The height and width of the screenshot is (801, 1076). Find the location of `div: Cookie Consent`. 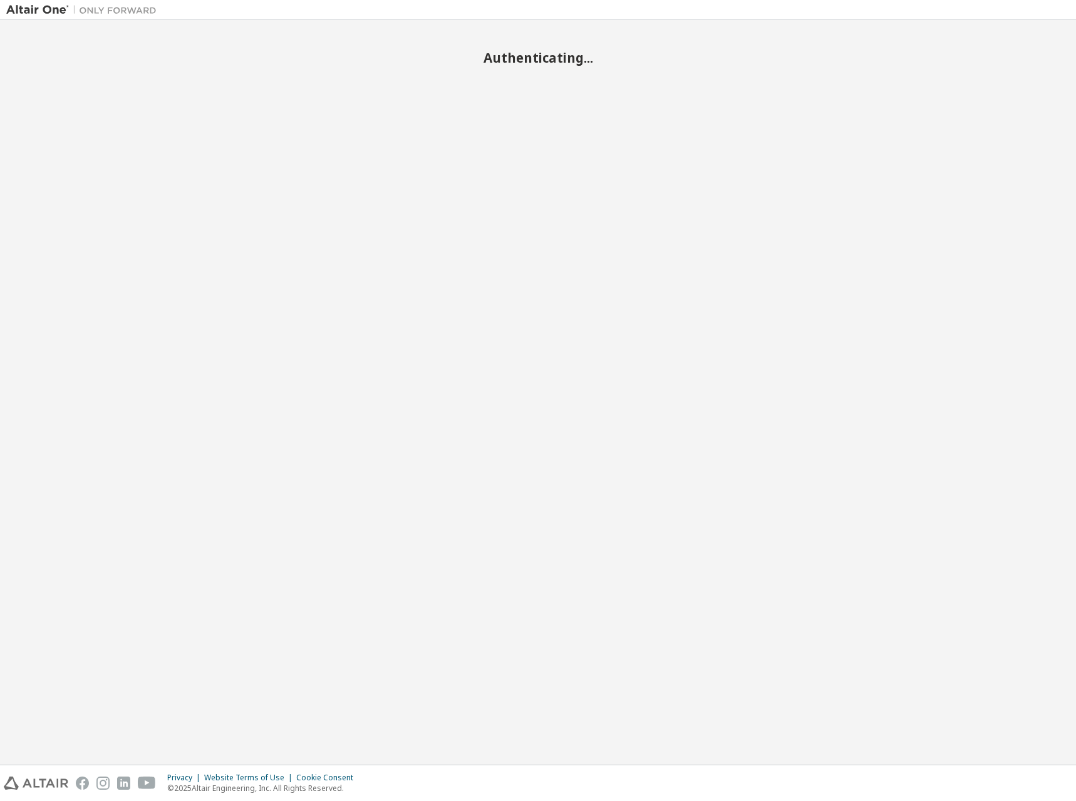

div: Cookie Consent is located at coordinates (328, 777).